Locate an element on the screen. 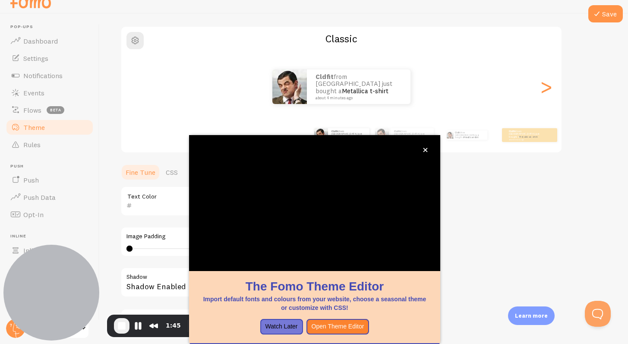  span: Dashboard is located at coordinates (41, 41).